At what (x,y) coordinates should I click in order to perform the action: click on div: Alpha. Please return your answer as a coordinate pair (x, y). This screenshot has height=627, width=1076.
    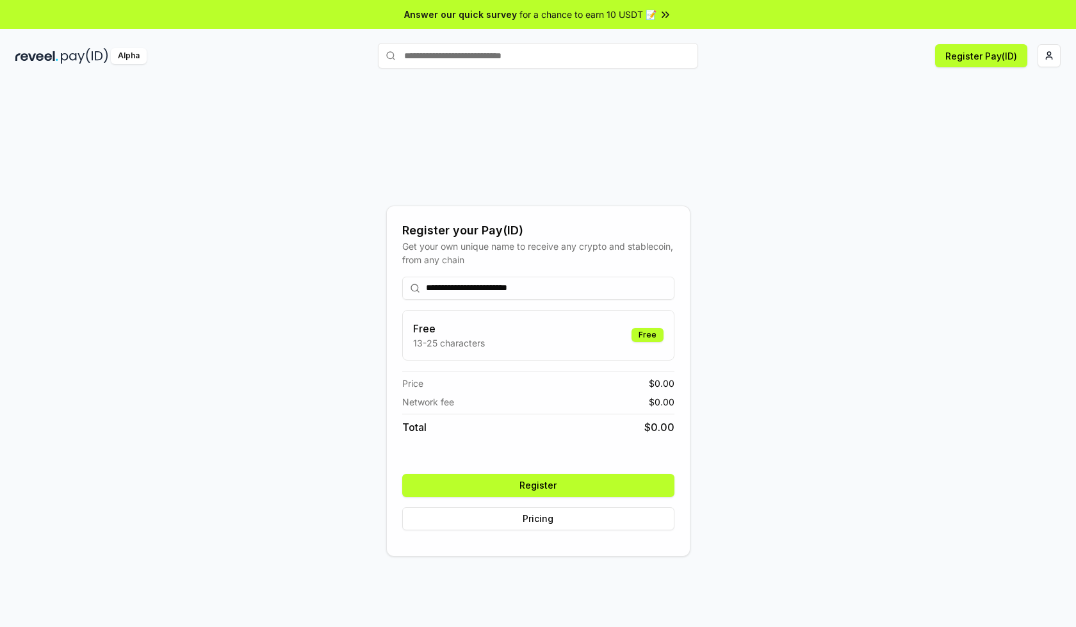
    Looking at the image, I should click on (129, 56).